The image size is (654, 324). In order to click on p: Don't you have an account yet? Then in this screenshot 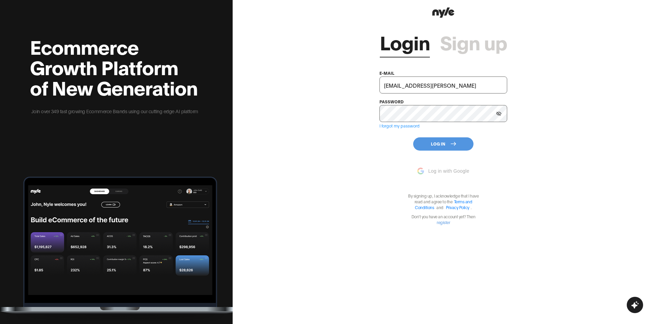, I will do `click(443, 220)`.